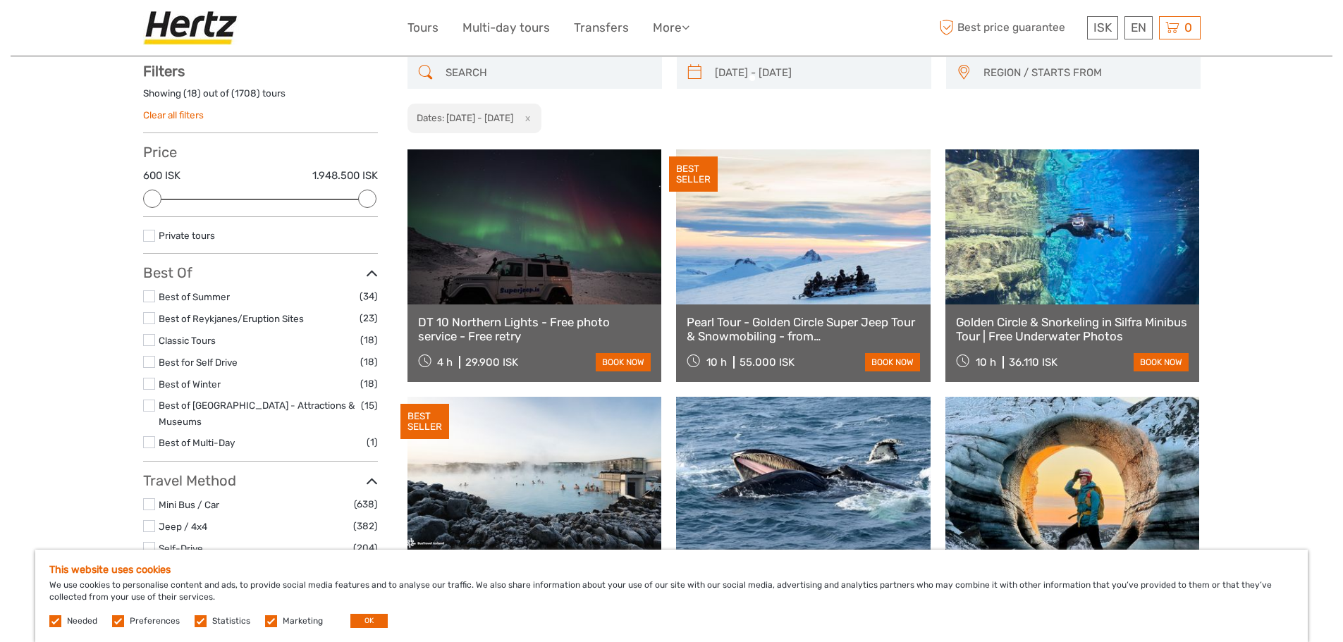  What do you see at coordinates (445, 362) in the screenshot?
I see `span: 4 h` at bounding box center [445, 362].